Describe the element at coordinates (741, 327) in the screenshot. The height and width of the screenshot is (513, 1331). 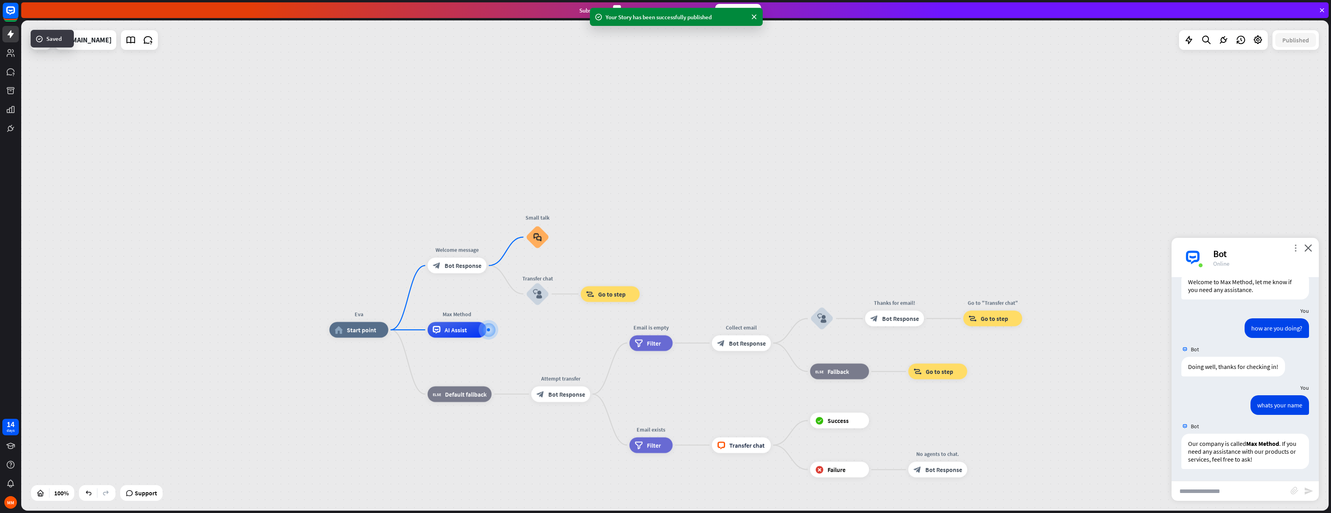
I see `div: Collect email` at that location.